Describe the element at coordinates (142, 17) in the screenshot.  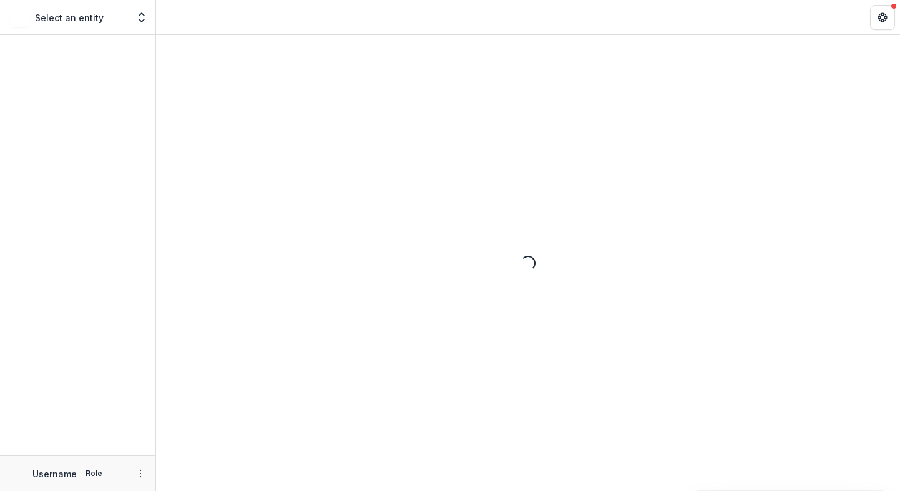
I see `button: Open entity switcher` at that location.